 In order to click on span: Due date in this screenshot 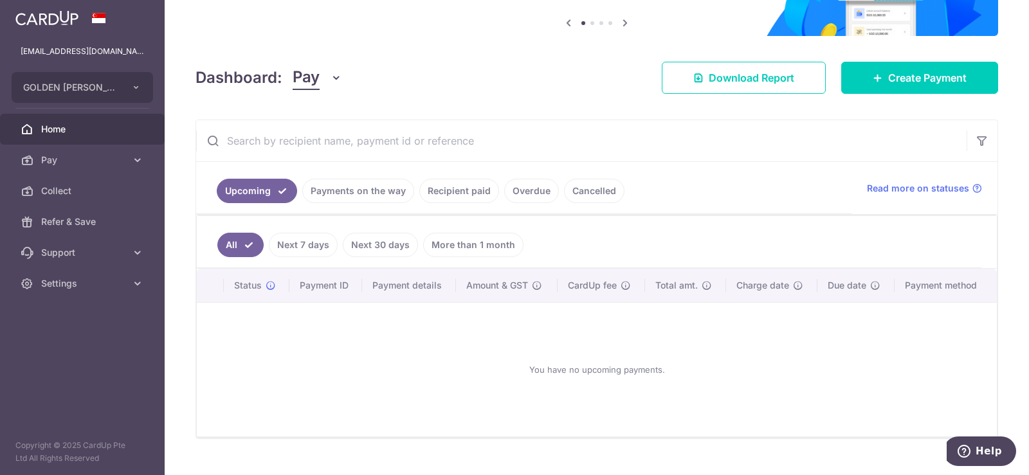, I will do `click(847, 285)`.